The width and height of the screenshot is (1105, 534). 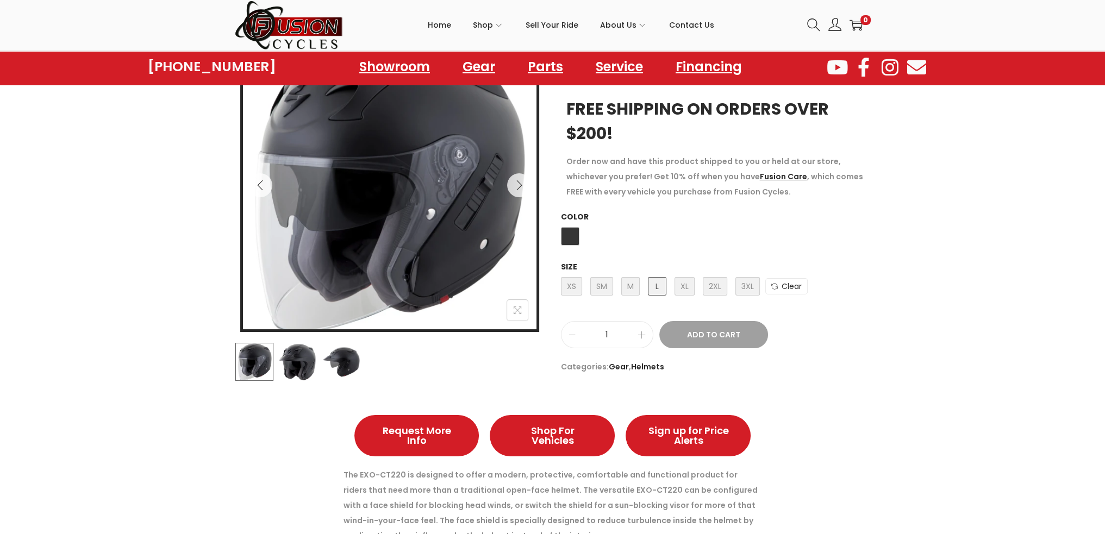 I want to click on span: Shop, so click(x=483, y=25).